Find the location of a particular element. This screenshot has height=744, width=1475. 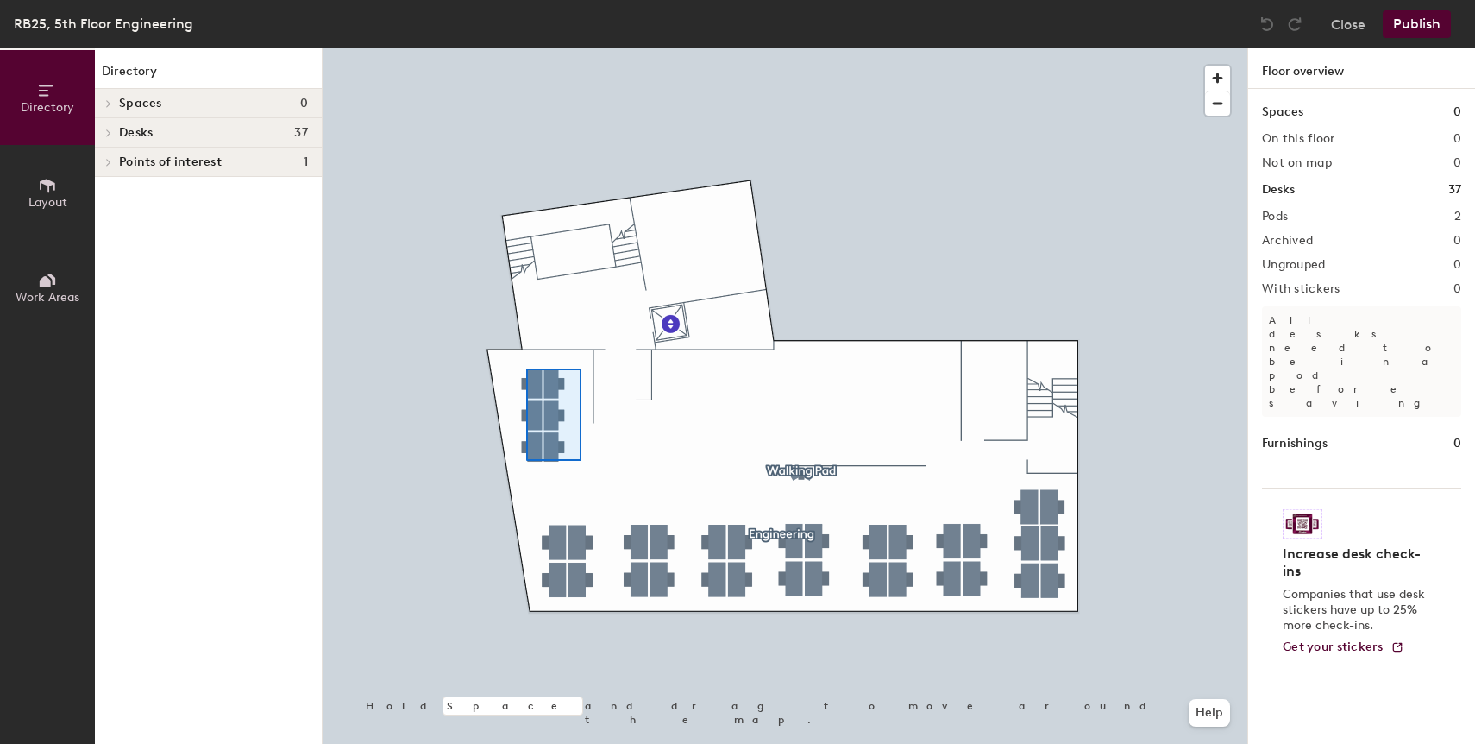

img: Undo is located at coordinates (1267, 24).